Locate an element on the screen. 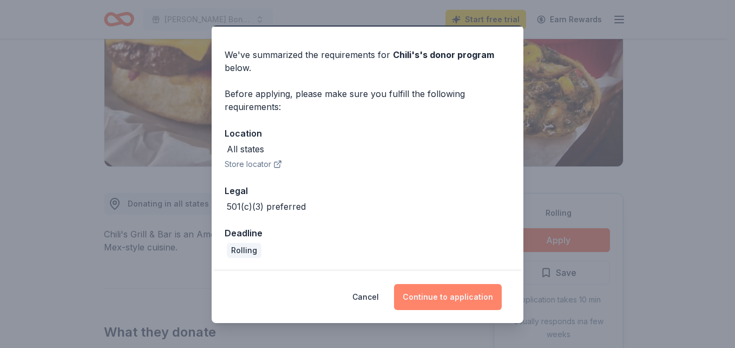 This screenshot has height=348, width=735. div: Before applying, please make sure you fulfill the following requirements: is located at coordinates (368, 100).